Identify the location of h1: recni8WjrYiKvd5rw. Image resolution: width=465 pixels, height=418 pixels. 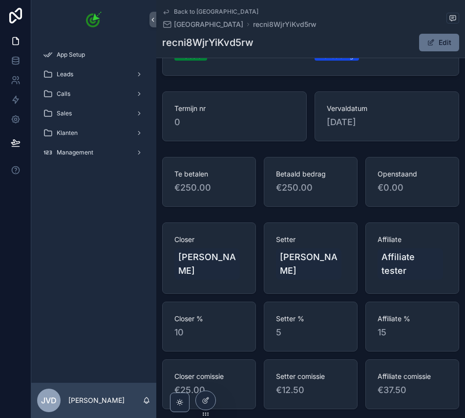
(208, 43).